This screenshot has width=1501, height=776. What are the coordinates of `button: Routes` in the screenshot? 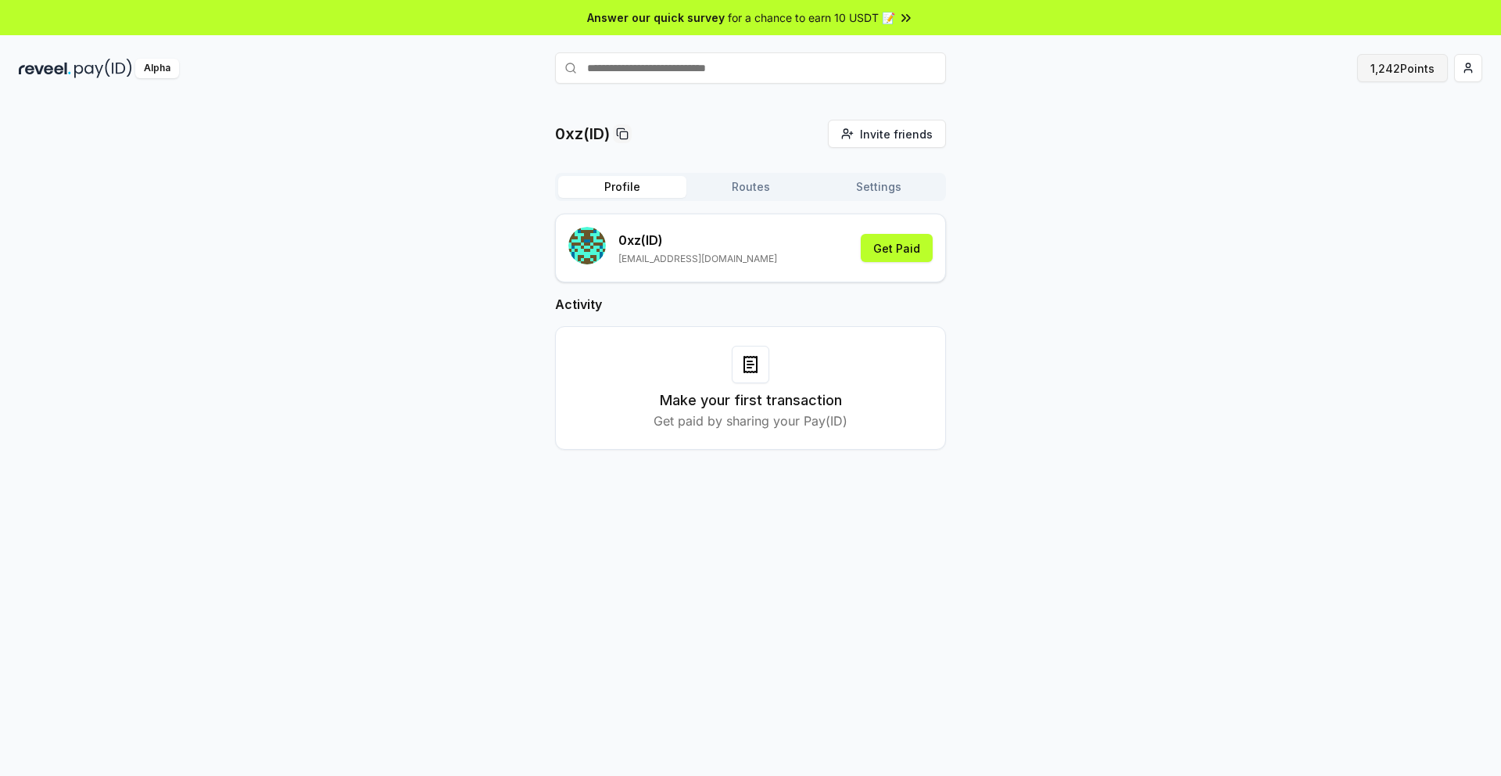 It's located at (751, 187).